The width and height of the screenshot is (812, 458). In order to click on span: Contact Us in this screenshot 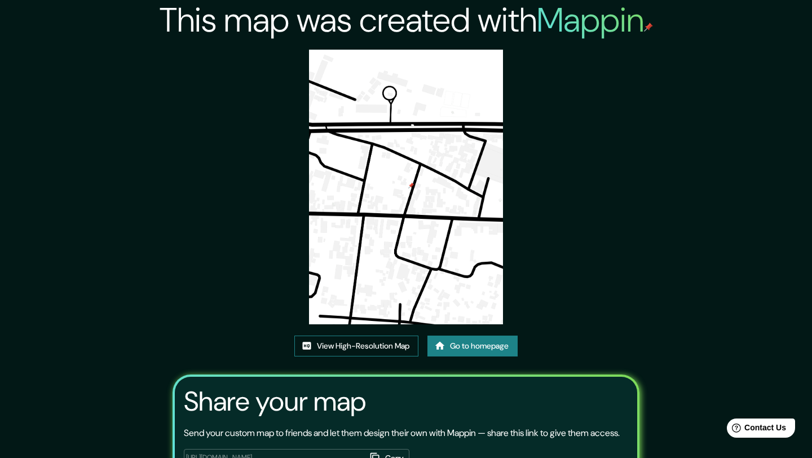, I will do `click(54, 14)`.